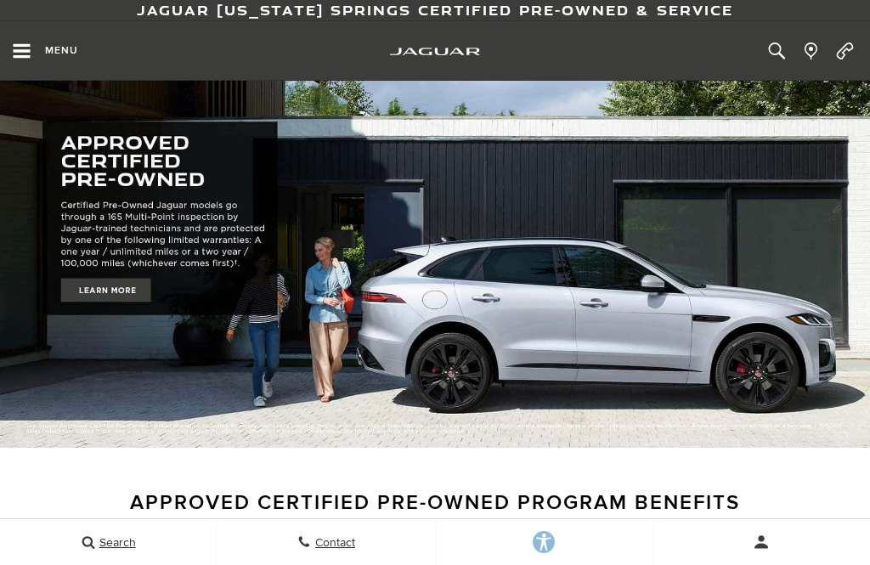 The height and width of the screenshot is (565, 870). What do you see at coordinates (435, 52) in the screenshot?
I see `img: Jaguar` at bounding box center [435, 52].